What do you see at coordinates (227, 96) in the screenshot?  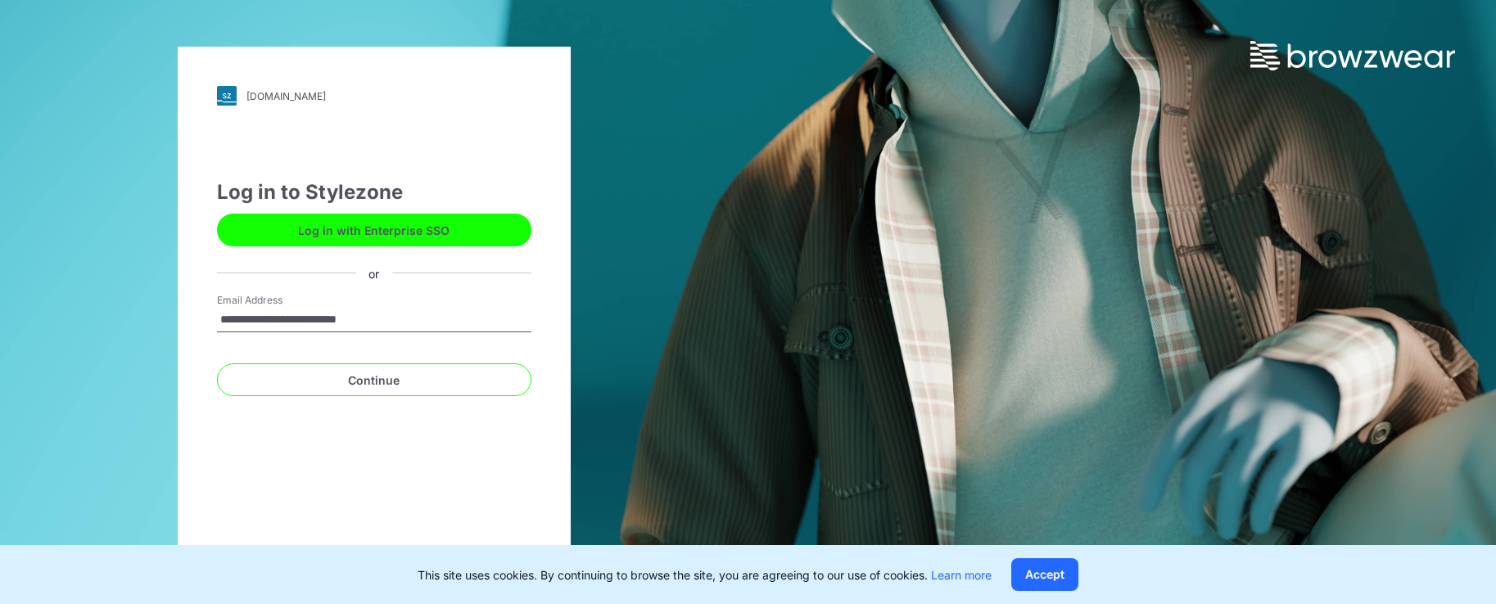 I see `img: svg+xml;base64,PHN2ZyB3aWR0aD0iMjgiIGhlaWdodD0iMjgiIHZpZXdCb3g9IjAgMCAyOCAyOCIgZmlsbD0ibm9uZSIgeG...` at bounding box center [227, 96].